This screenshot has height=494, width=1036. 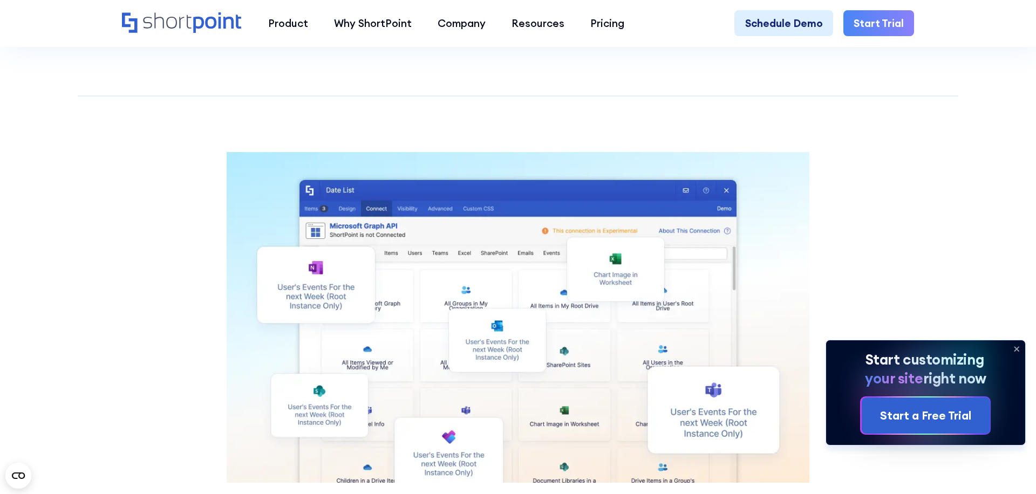 I want to click on div: Why ShortPoint, so click(x=373, y=23).